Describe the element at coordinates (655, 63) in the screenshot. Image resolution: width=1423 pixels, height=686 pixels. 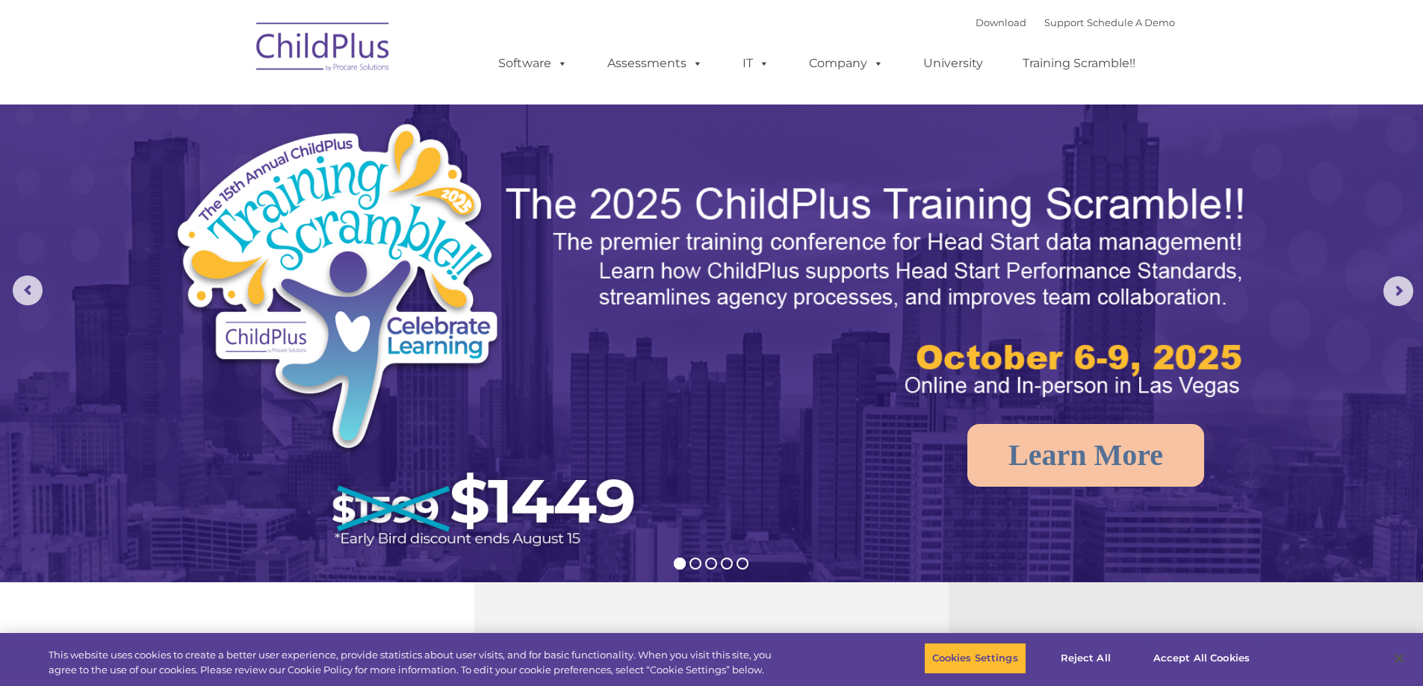
I see `a: Assessments` at that location.